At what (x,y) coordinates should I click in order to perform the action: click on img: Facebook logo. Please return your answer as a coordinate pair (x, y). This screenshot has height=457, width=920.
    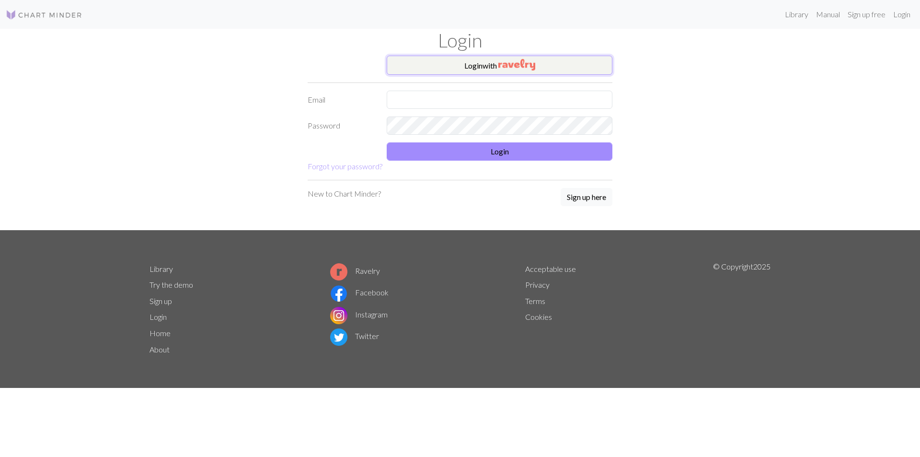
    Looking at the image, I should click on (339, 293).